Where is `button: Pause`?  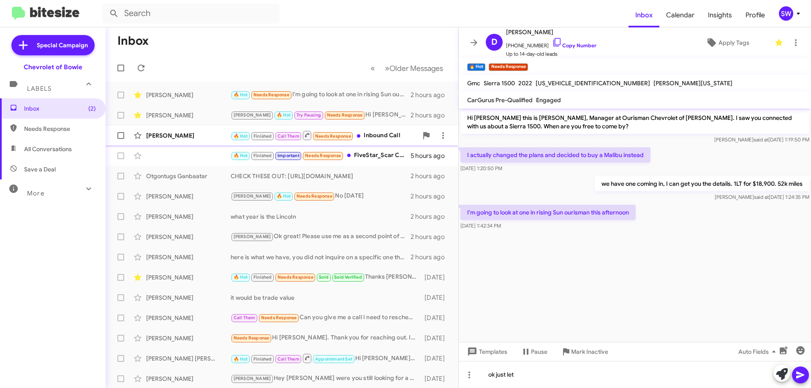 button: Pause is located at coordinates (534, 352).